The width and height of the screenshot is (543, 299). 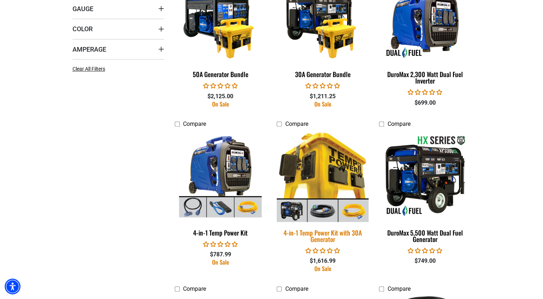 I want to click on a: 4-in-1 Temp Power Kit with 30A Generator 4-in-1 Temp Power Kit with 30A Generator, so click(x=322, y=189).